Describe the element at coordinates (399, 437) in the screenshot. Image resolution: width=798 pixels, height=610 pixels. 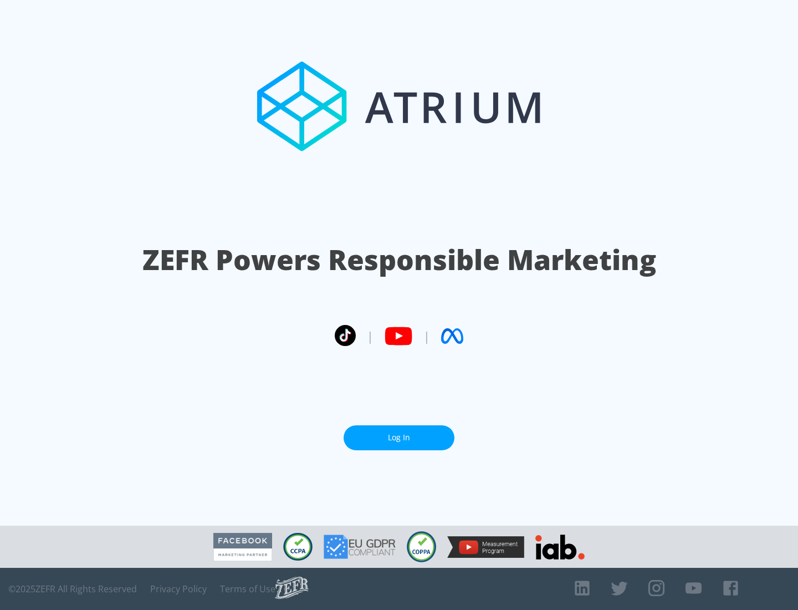
I see `a: Log In` at that location.